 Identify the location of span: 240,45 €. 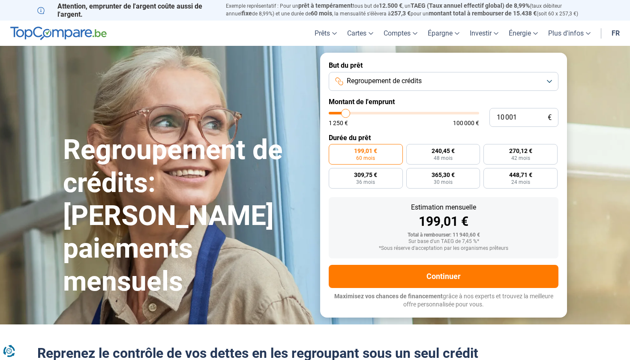
(443, 151).